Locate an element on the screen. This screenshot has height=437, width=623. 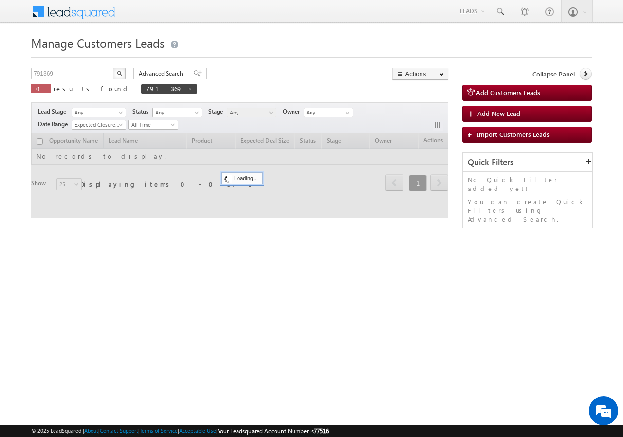
span: Manage Customers Leads is located at coordinates (98, 43).